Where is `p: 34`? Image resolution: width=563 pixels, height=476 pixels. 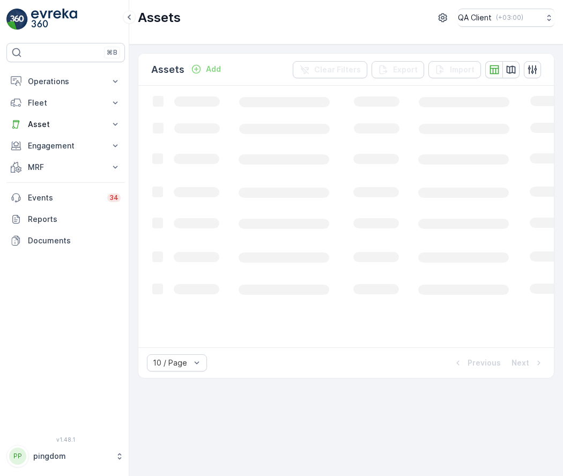
p: 34 is located at coordinates (114, 198).